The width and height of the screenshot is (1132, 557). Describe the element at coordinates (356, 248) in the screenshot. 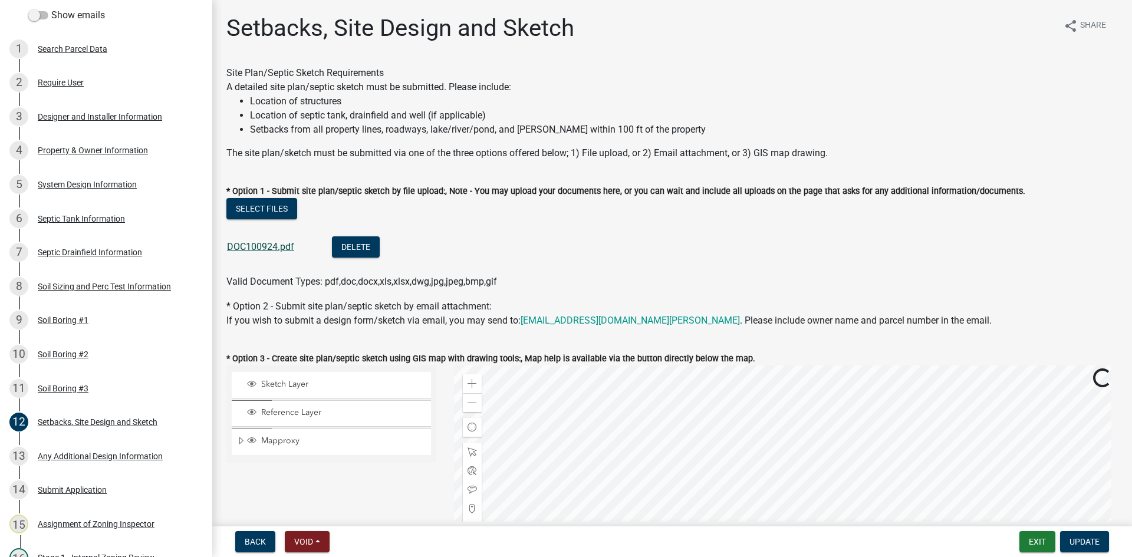

I see `wm-modal-confirm: Delete Document` at that location.